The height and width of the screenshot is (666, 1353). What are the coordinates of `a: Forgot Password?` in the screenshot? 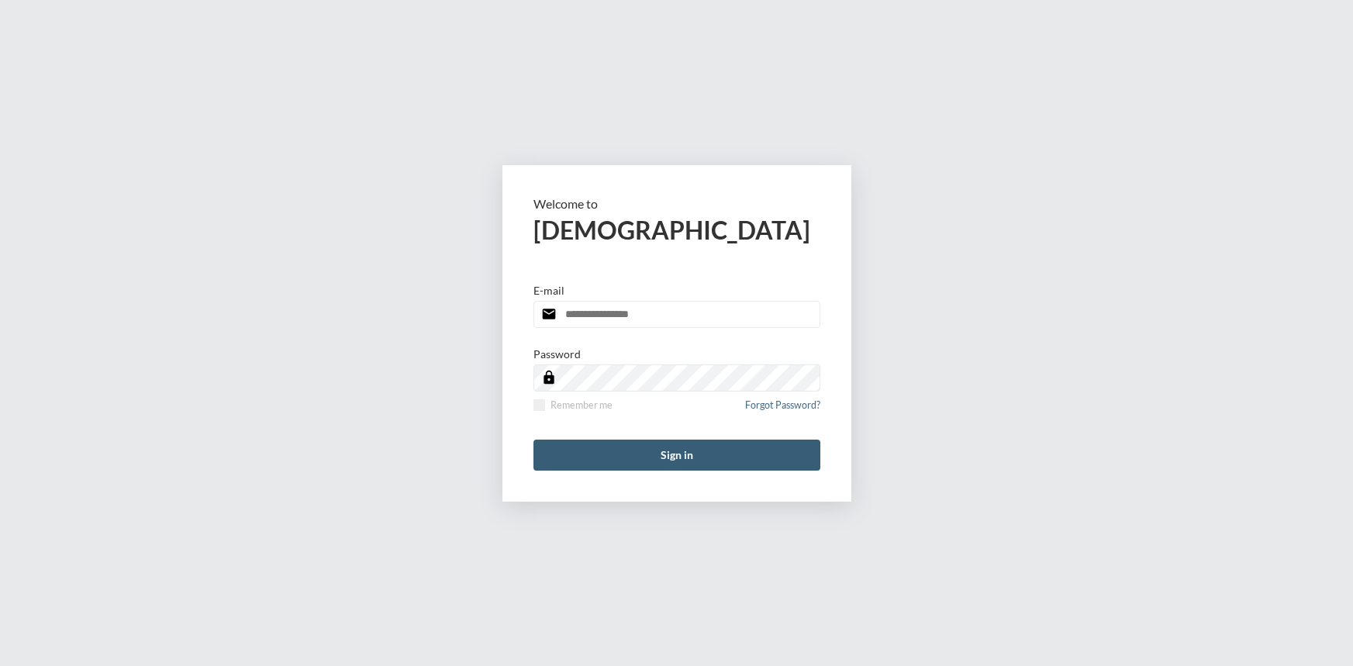 It's located at (782, 409).